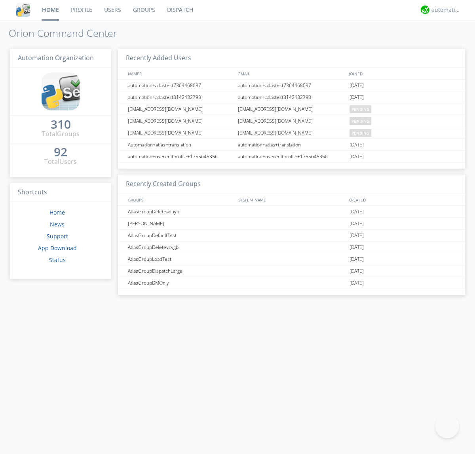 The width and height of the screenshot is (475, 454). What do you see at coordinates (57, 212) in the screenshot?
I see `a: Home` at bounding box center [57, 212].